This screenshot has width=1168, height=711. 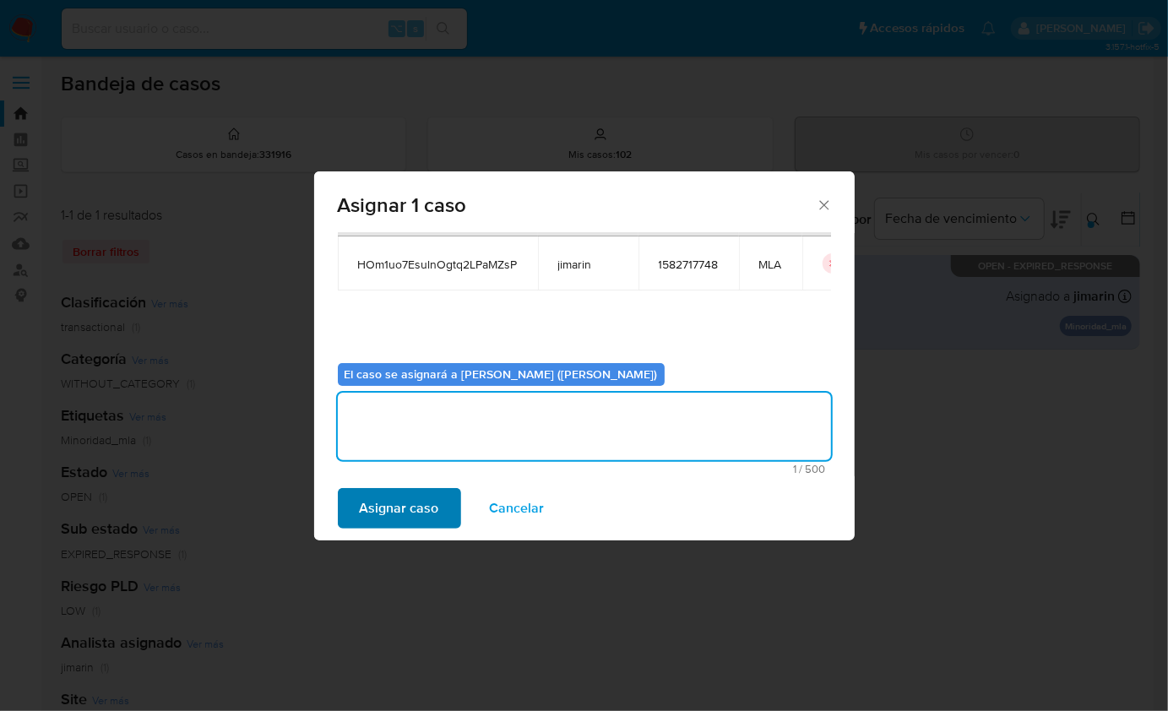 What do you see at coordinates (584, 355) in the screenshot?
I see `div: assign-modal` at bounding box center [584, 355].